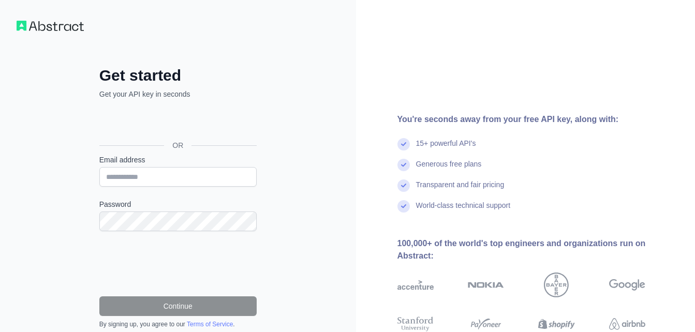  I want to click on h2: Get started, so click(178, 76).